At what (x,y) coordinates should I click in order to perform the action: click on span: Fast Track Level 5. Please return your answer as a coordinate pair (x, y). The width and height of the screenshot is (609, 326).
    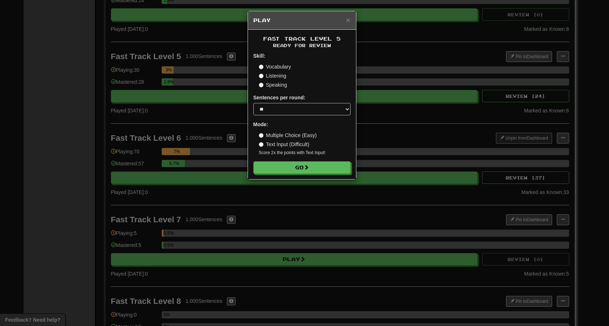
    Looking at the image, I should click on (302, 38).